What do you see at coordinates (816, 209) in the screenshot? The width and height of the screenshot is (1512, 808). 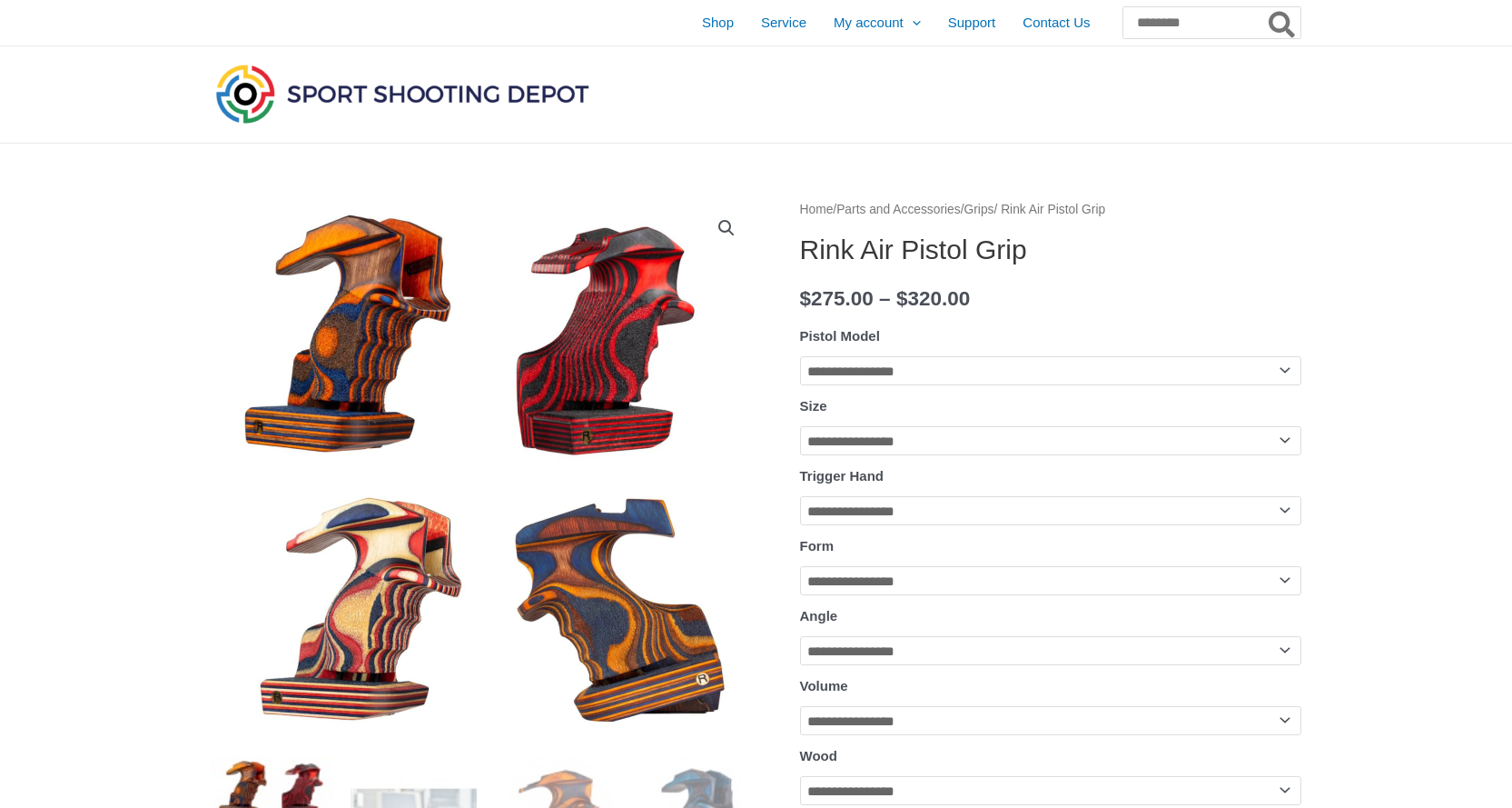 I see `a: Home` at bounding box center [816, 209].